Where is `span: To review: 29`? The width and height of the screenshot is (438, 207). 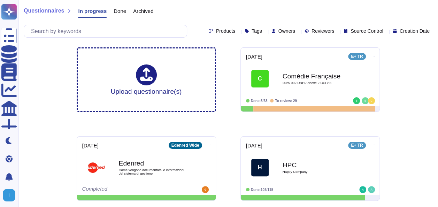 span: To review: 29 is located at coordinates (286, 101).